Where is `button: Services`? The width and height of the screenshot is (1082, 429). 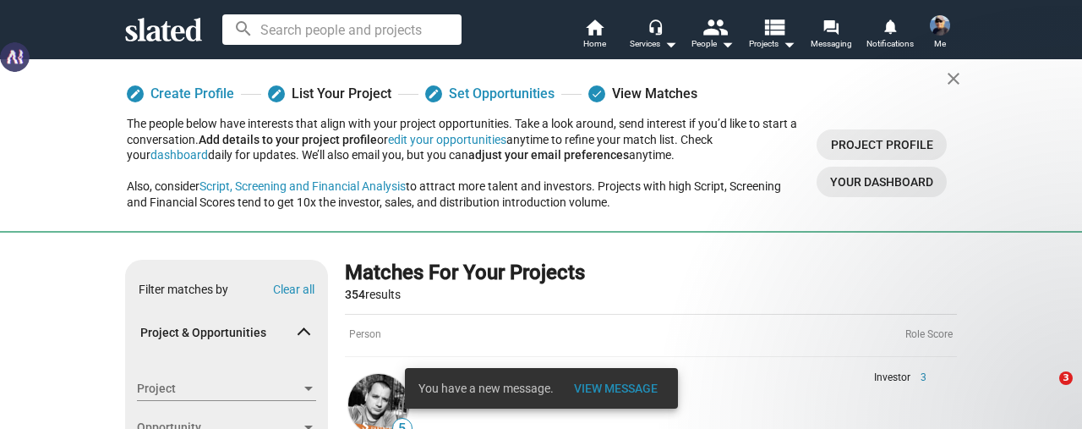
button: Services is located at coordinates (654, 36).